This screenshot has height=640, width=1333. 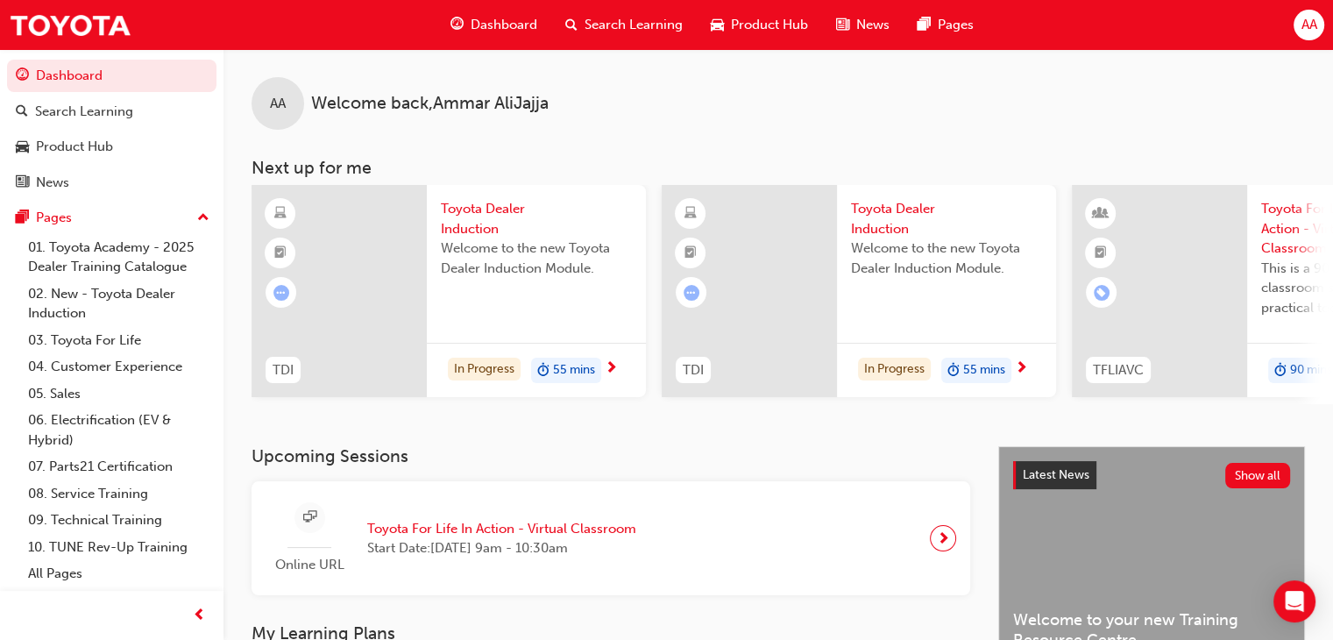 I want to click on button: DashboardSearch LearningProduct HubNews, so click(x=111, y=129).